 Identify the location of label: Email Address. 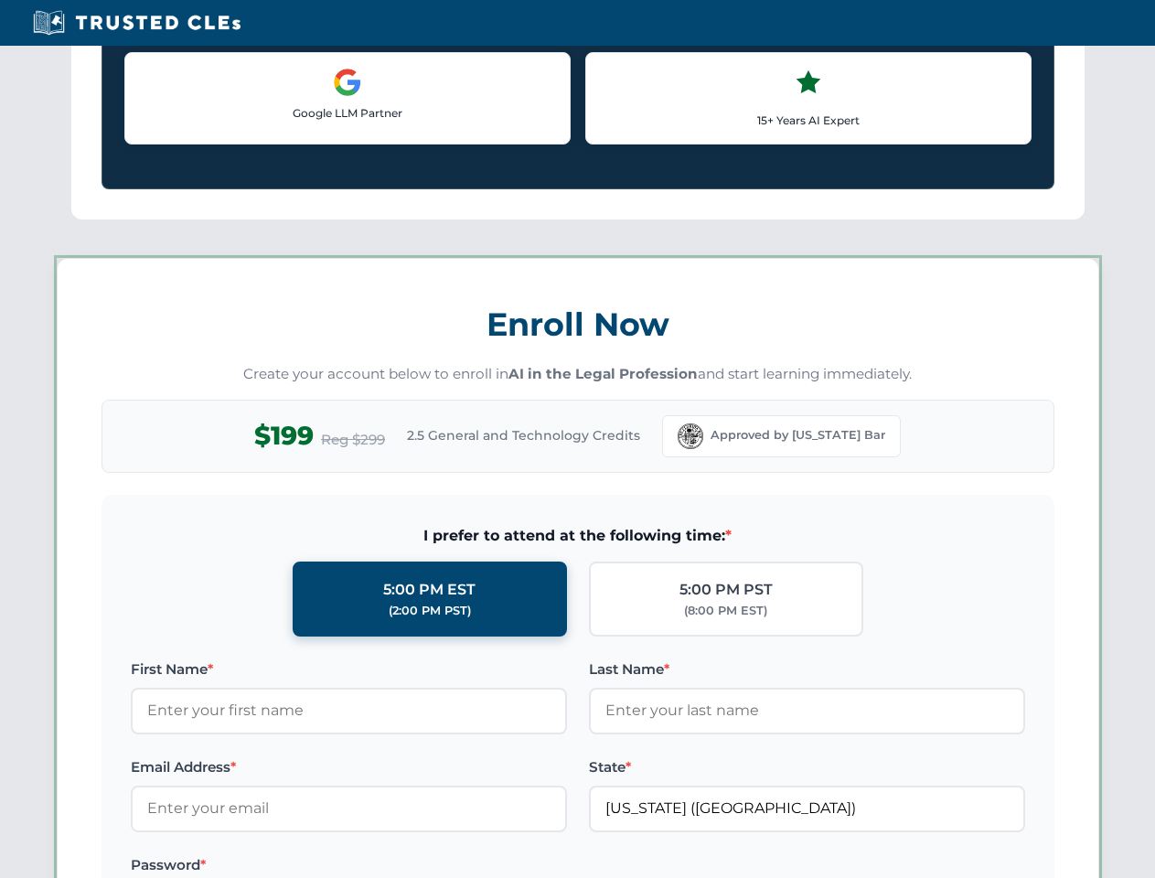
(348, 767).